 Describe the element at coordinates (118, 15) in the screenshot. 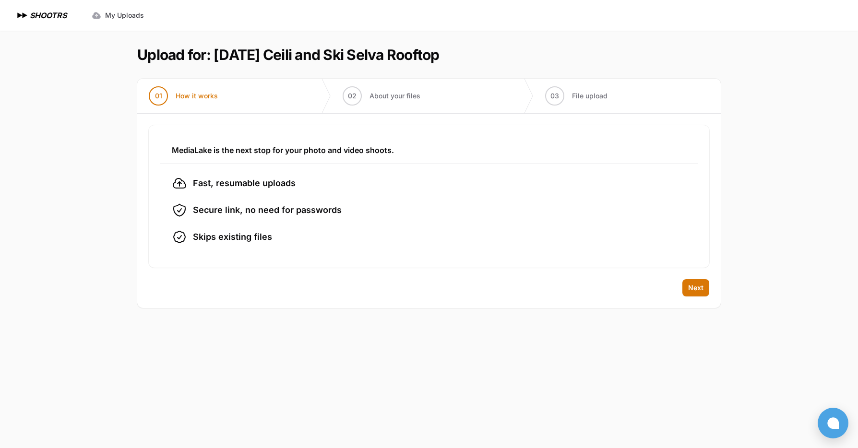

I see `a: My Uploads` at that location.